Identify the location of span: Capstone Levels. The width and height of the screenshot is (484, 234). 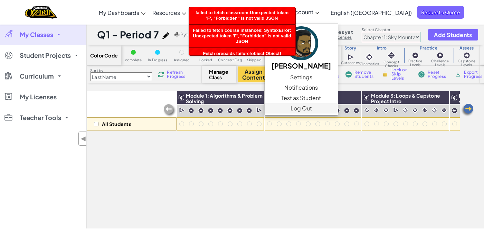
(467, 63).